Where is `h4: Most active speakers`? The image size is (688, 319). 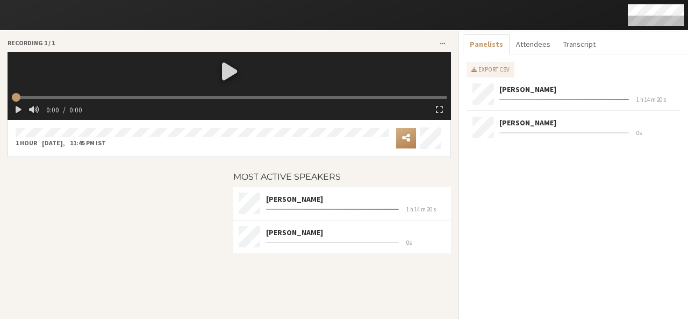
h4: Most active speakers is located at coordinates (342, 177).